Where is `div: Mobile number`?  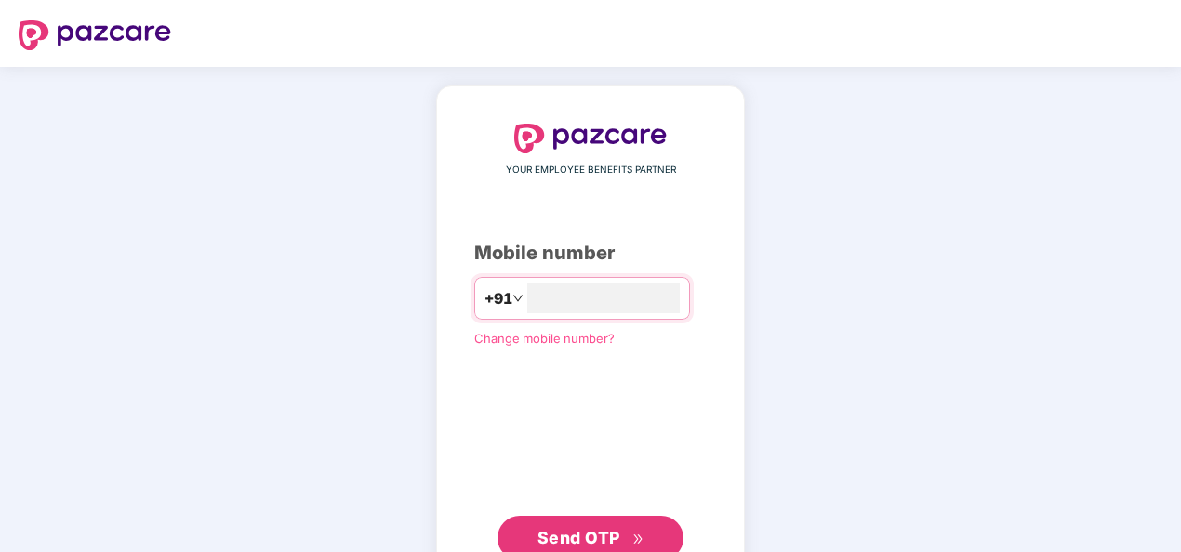
div: Mobile number is located at coordinates (591, 253).